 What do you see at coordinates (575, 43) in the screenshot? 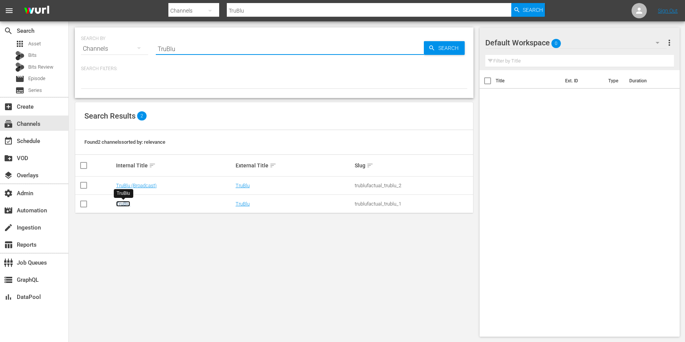
I see `div: Default Workspace` at bounding box center [575, 43].